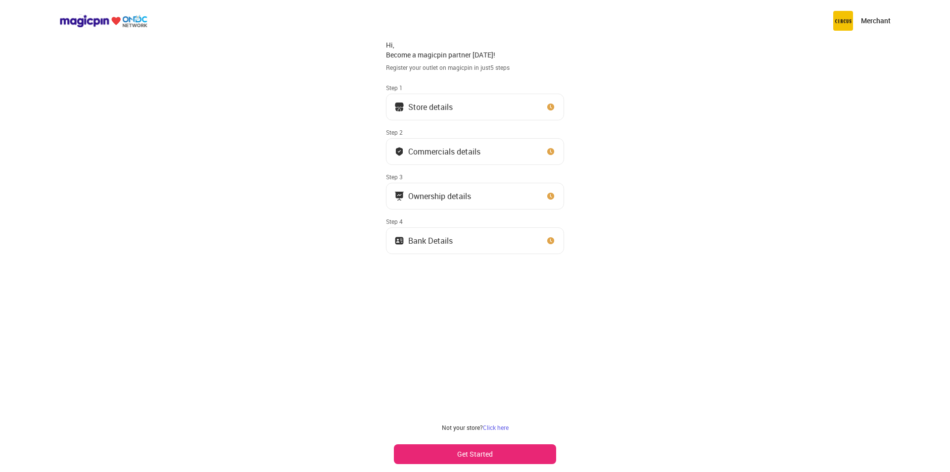 The width and height of the screenshot is (950, 472). Describe the element at coordinates (430, 107) in the screenshot. I see `div: Store details` at that location.